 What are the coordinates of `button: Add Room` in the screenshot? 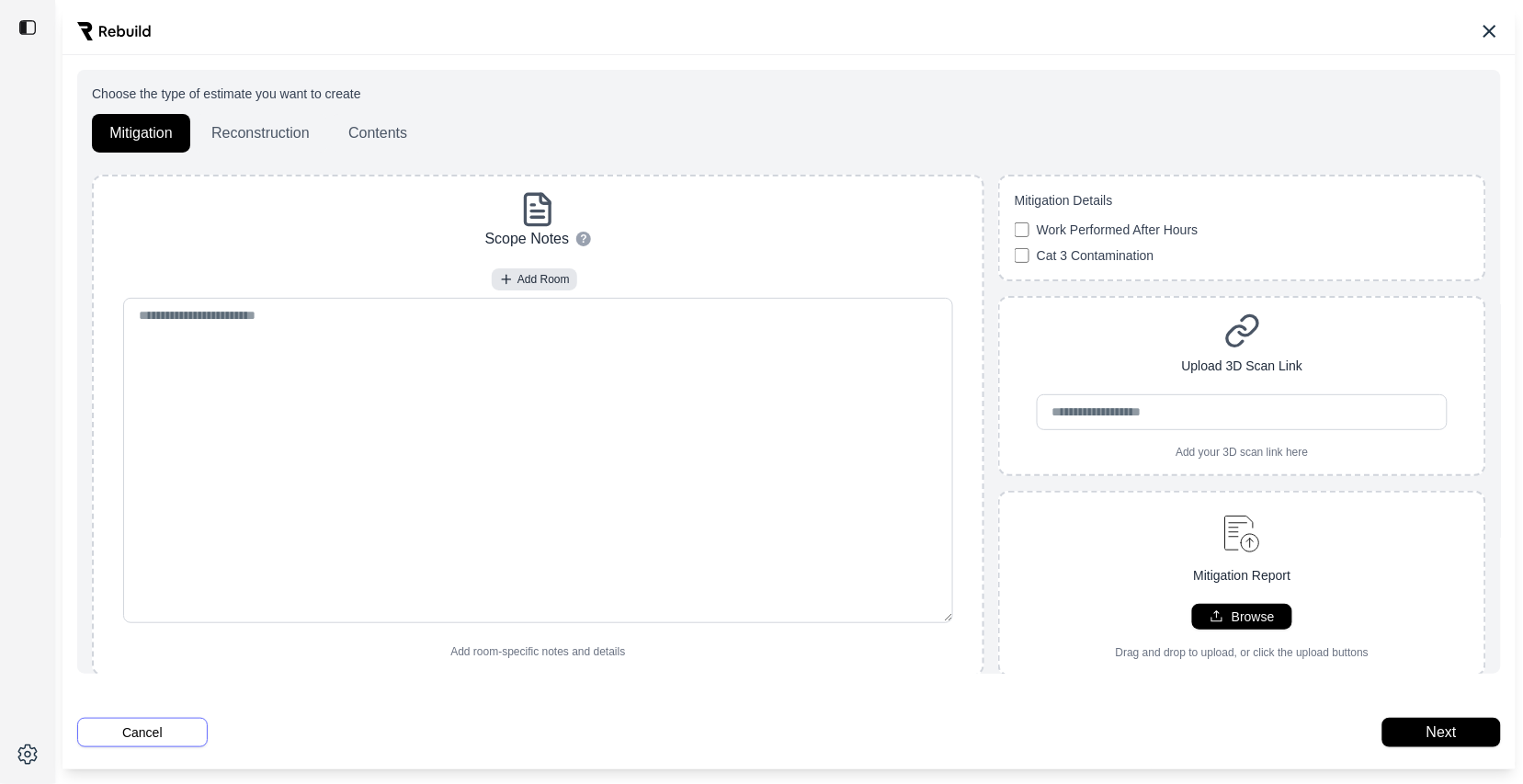 It's located at (534, 279).